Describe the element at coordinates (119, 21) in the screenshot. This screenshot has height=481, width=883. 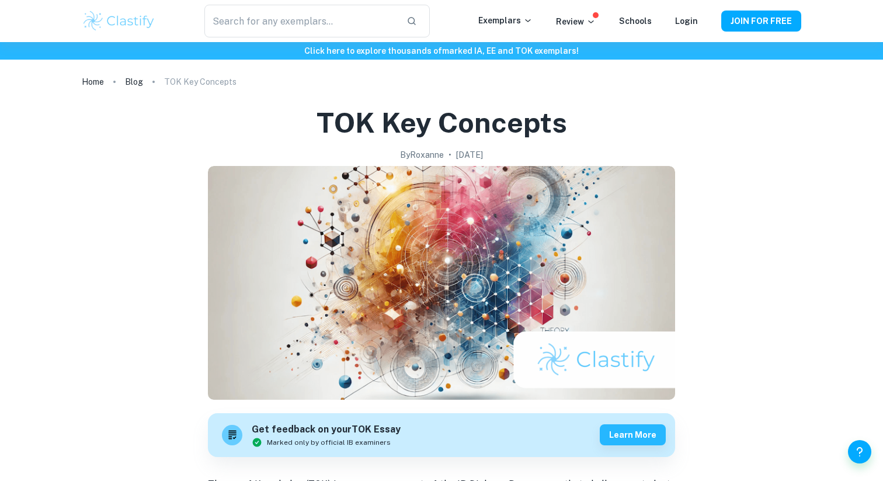
I see `a: Clastify logo` at that location.